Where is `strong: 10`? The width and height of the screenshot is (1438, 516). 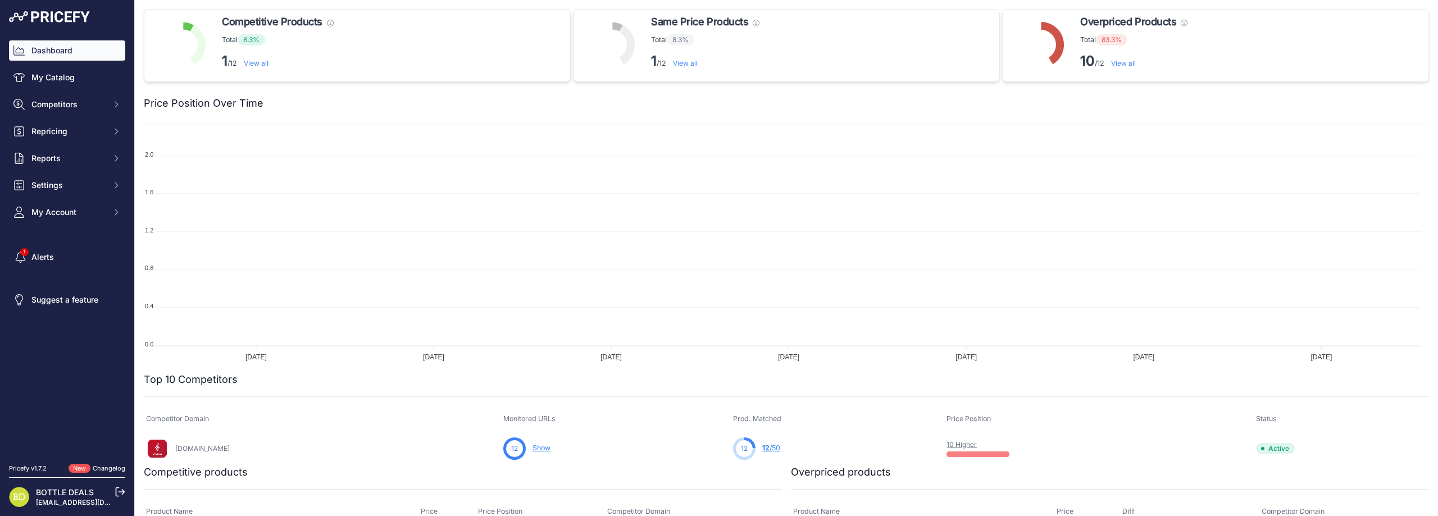 strong: 10 is located at coordinates (1088, 61).